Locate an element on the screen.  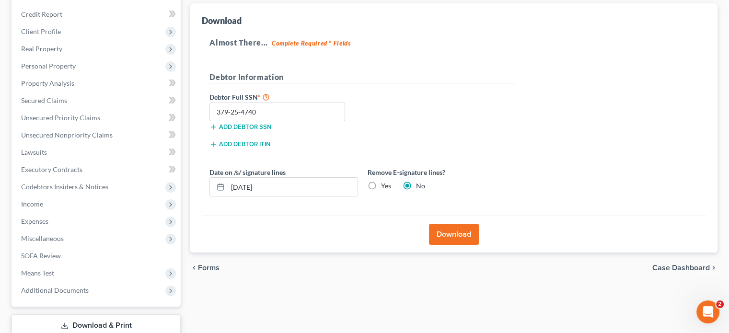
i: chevron_right is located at coordinates (714, 268).